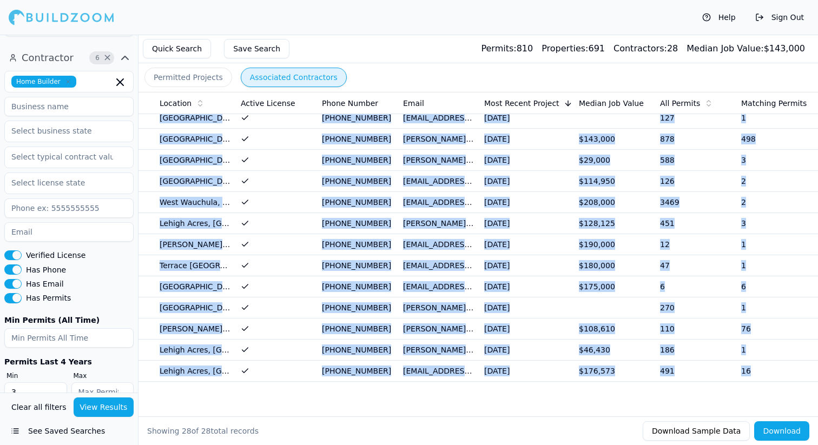 The image size is (818, 445). I want to click on td: $114,950, so click(615, 181).